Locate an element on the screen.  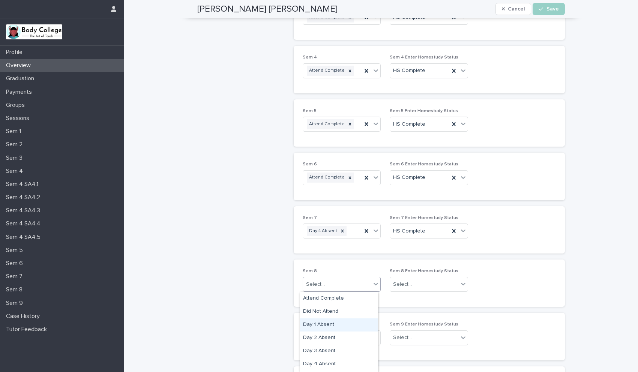
span: Sem 5 Enter Homestudy Status is located at coordinates (424, 111).